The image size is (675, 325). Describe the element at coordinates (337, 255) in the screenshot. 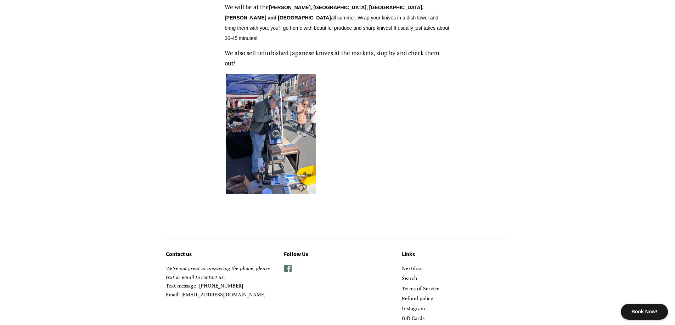

I see `h3: Follow Us` at that location.